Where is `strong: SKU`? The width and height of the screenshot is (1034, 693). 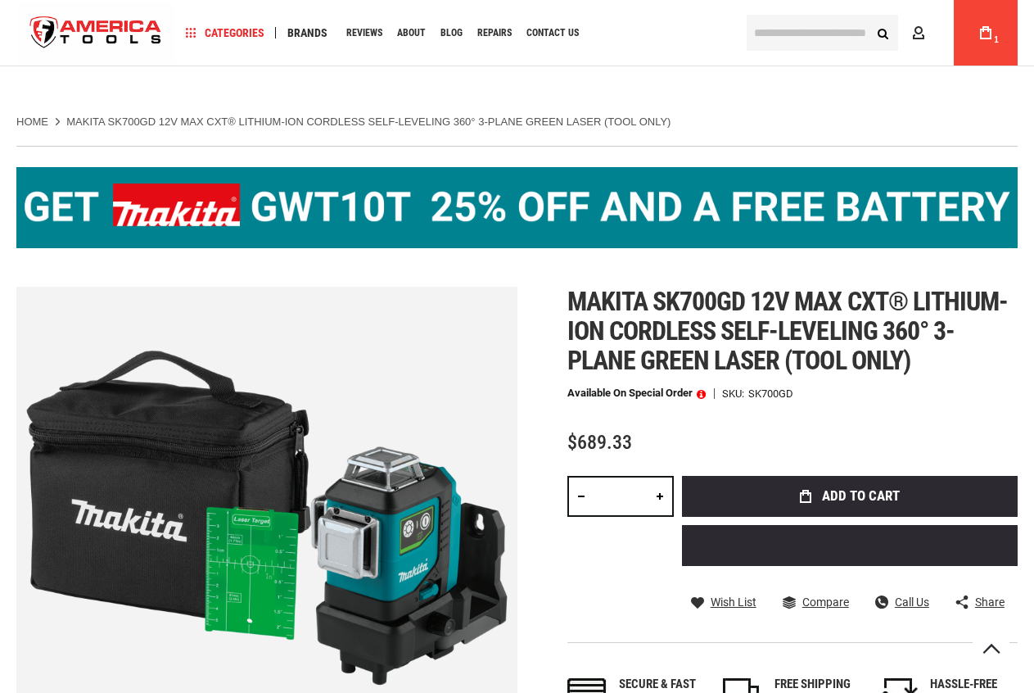
strong: SKU is located at coordinates (735, 393).